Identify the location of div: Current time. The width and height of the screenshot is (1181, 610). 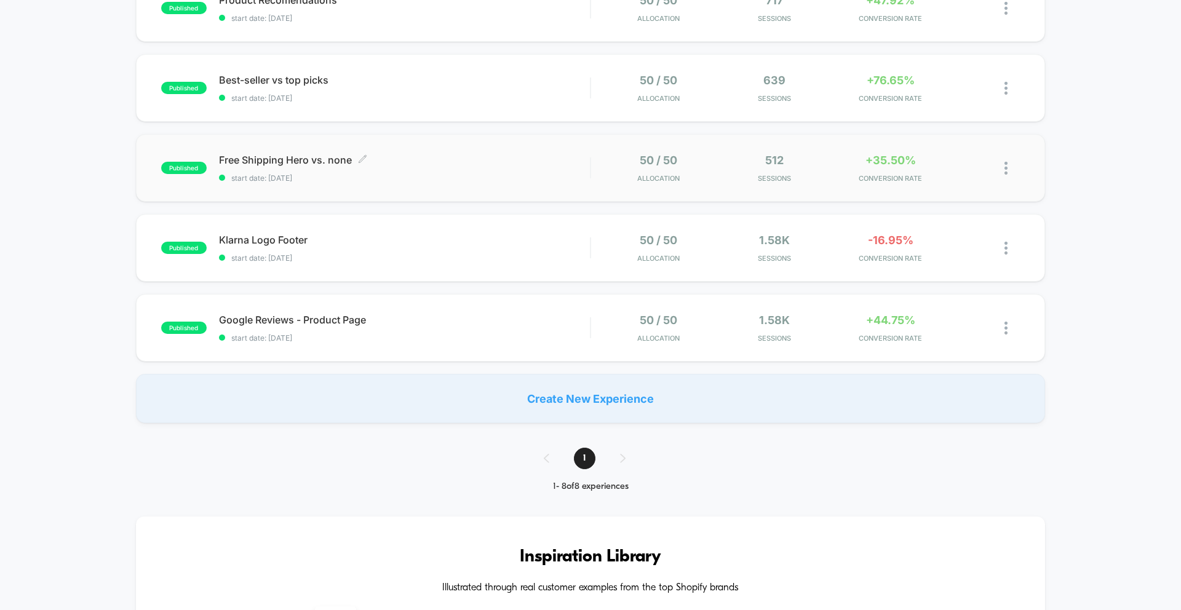
(441, 323).